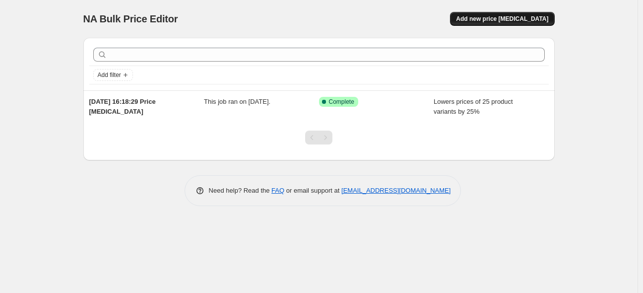 This screenshot has height=293, width=643. What do you see at coordinates (240, 190) in the screenshot?
I see `span: Need help? Read the` at bounding box center [240, 190].